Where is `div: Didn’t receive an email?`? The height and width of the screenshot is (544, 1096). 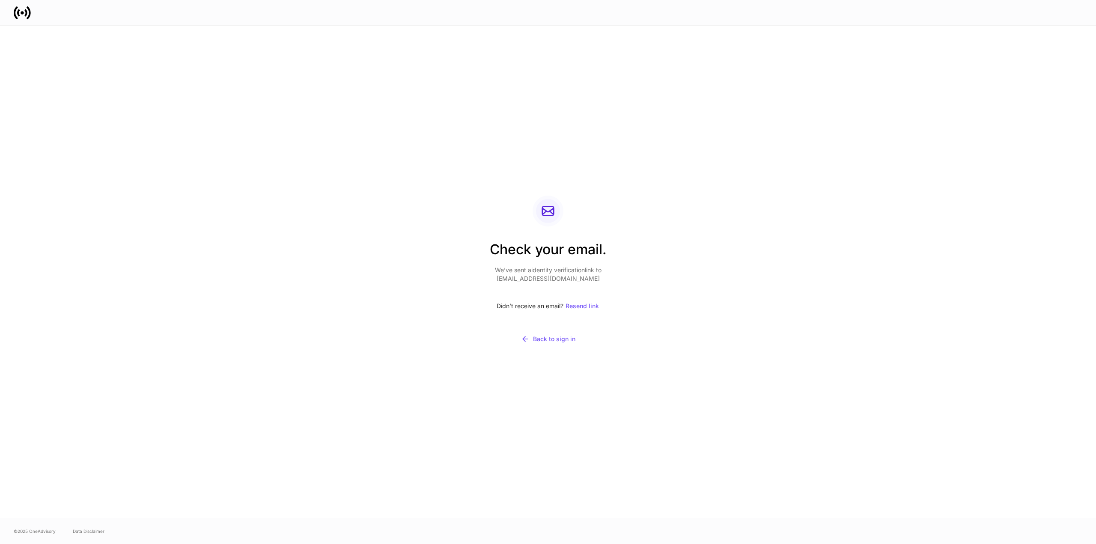
div: Didn’t receive an email? is located at coordinates (548, 306).